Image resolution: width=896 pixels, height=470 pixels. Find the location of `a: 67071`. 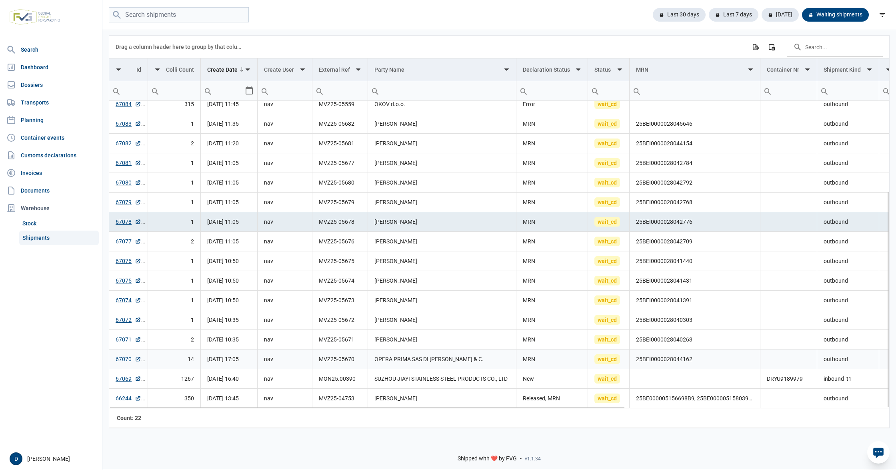

a: 67071 is located at coordinates (128, 339).